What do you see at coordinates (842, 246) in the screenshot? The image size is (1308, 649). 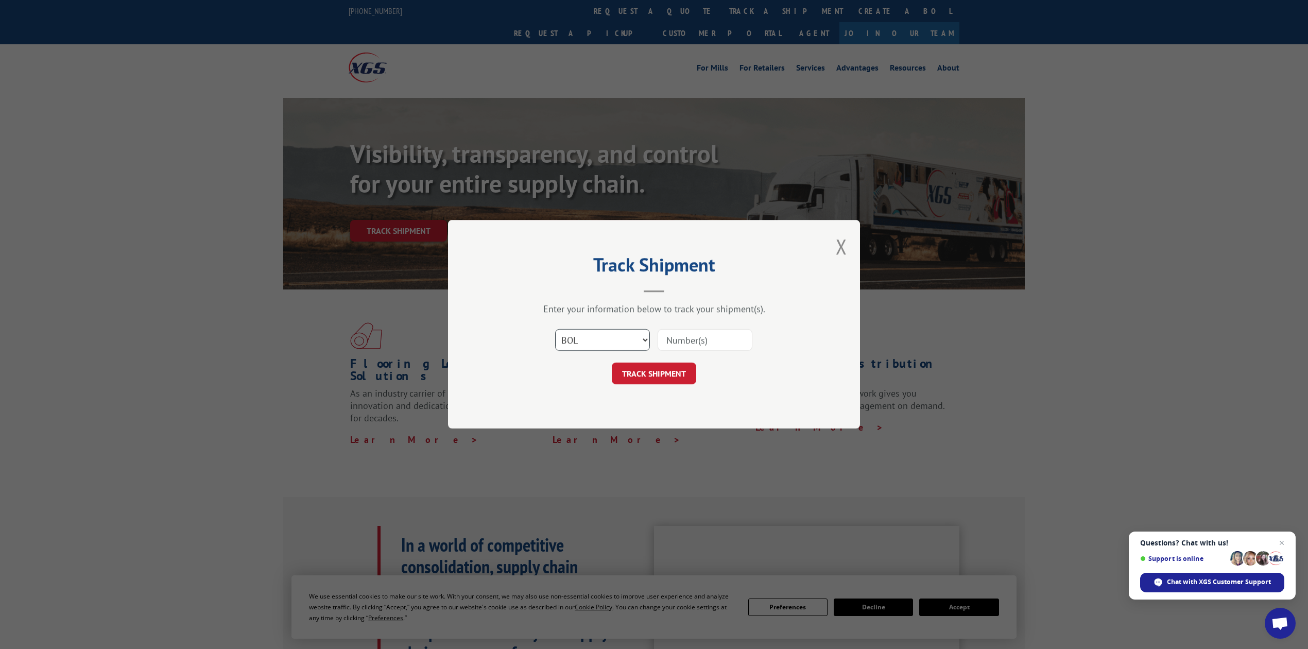 I see `button: Close modal` at bounding box center [842, 246].